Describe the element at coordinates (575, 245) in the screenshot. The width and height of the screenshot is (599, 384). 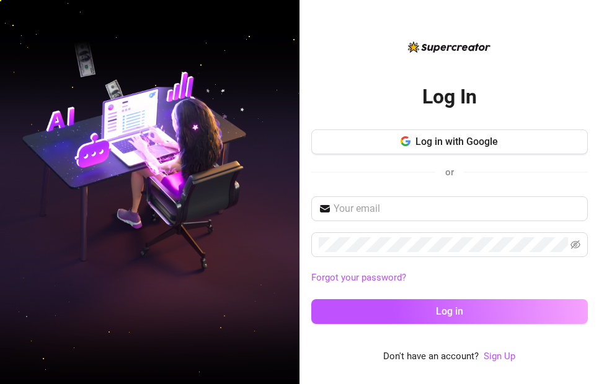
I see `span: eye-invisible` at that location.